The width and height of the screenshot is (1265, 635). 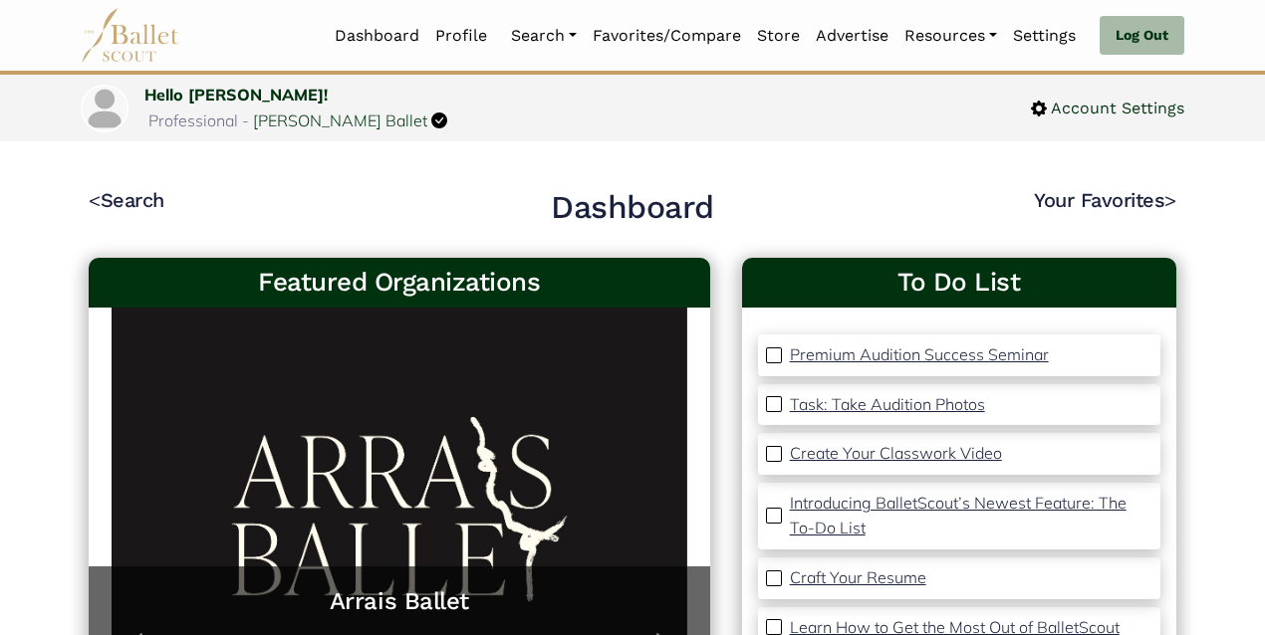 I want to click on a: Dashboard, so click(x=376, y=36).